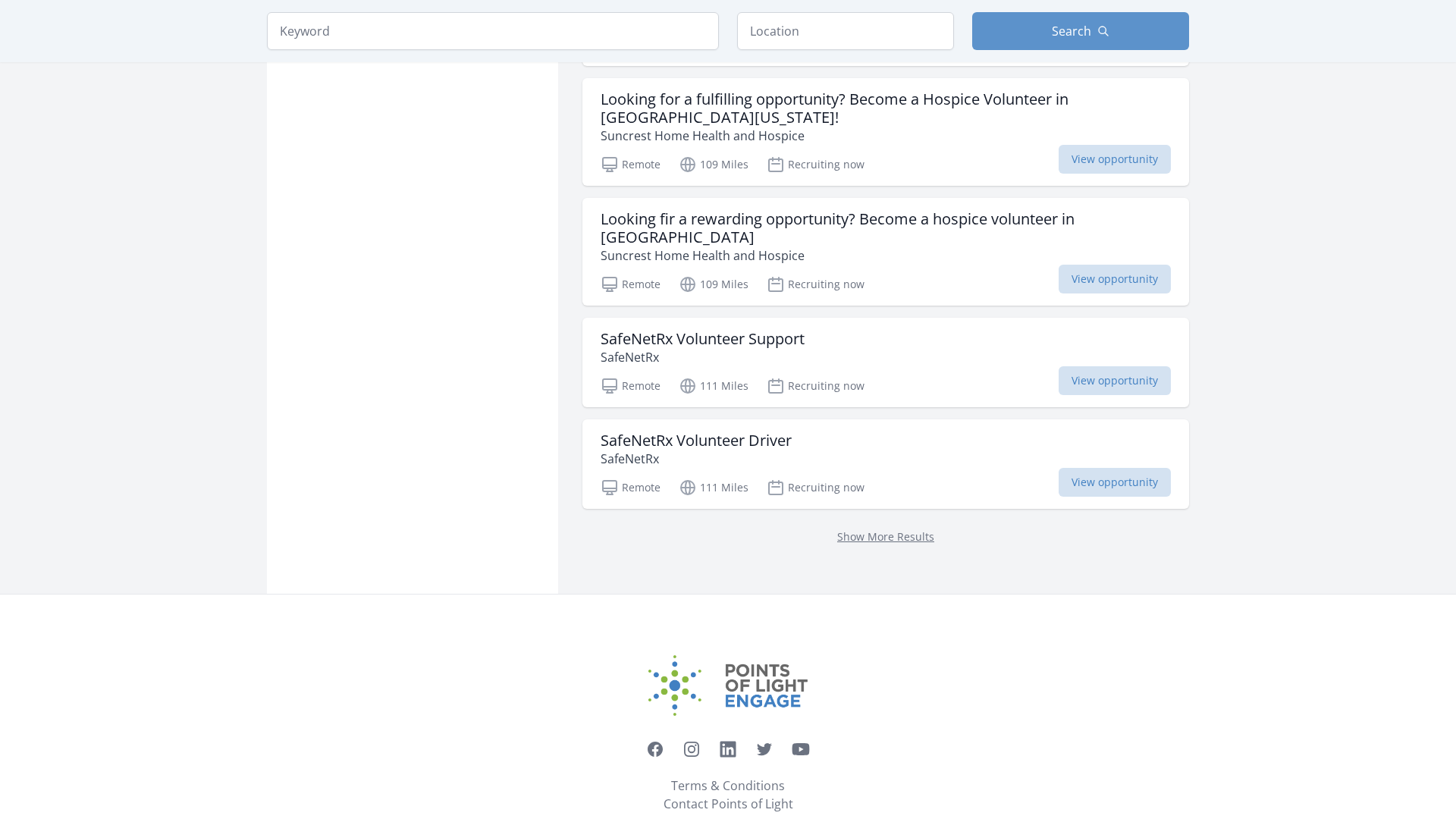 The height and width of the screenshot is (819, 1456). What do you see at coordinates (493, 31) in the screenshot?
I see `input: Keyword` at bounding box center [493, 31].